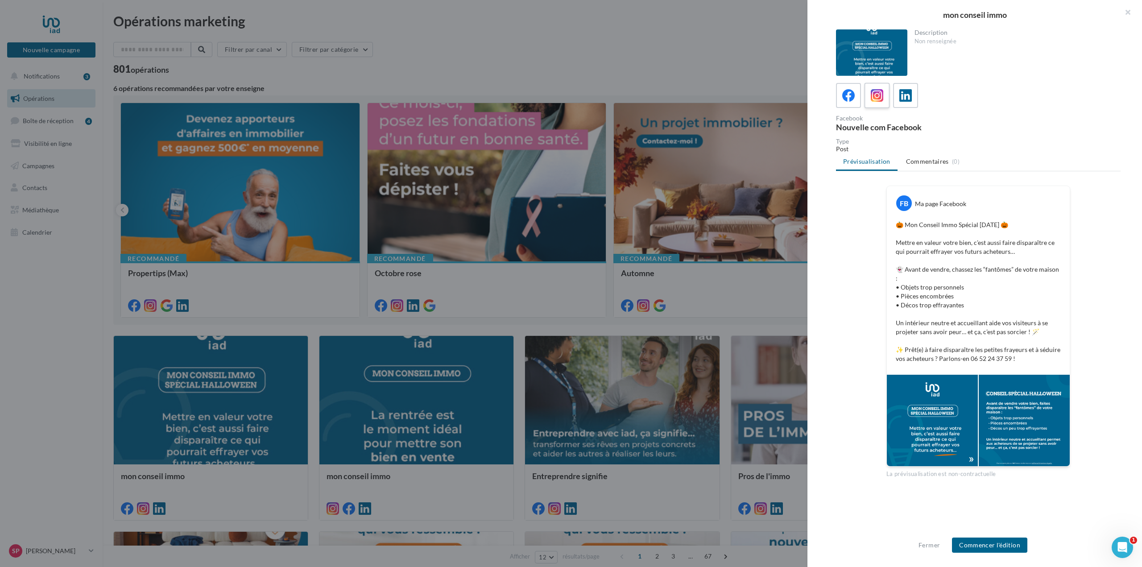  Describe the element at coordinates (929, 545) in the screenshot. I see `button: Fermer` at that location.